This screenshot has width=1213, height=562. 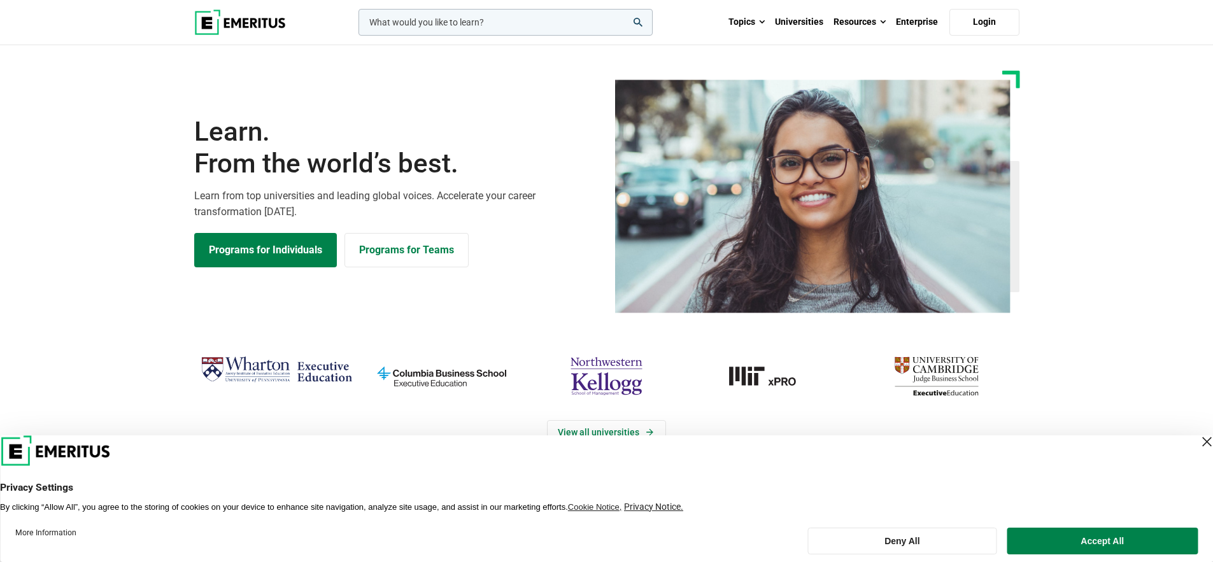 I want to click on a: Login, so click(x=984, y=22).